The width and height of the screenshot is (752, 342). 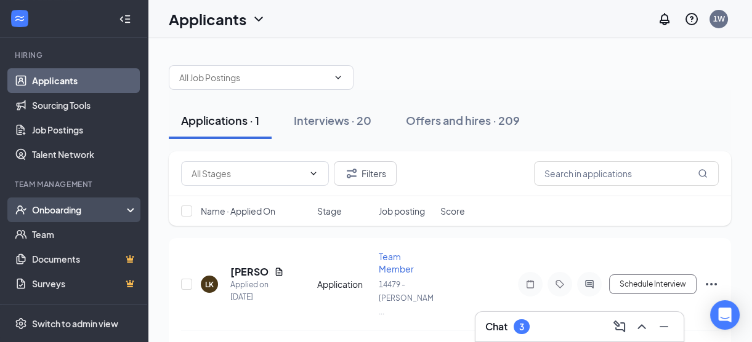 I want to click on svg: ComposeMessage, so click(x=620, y=327).